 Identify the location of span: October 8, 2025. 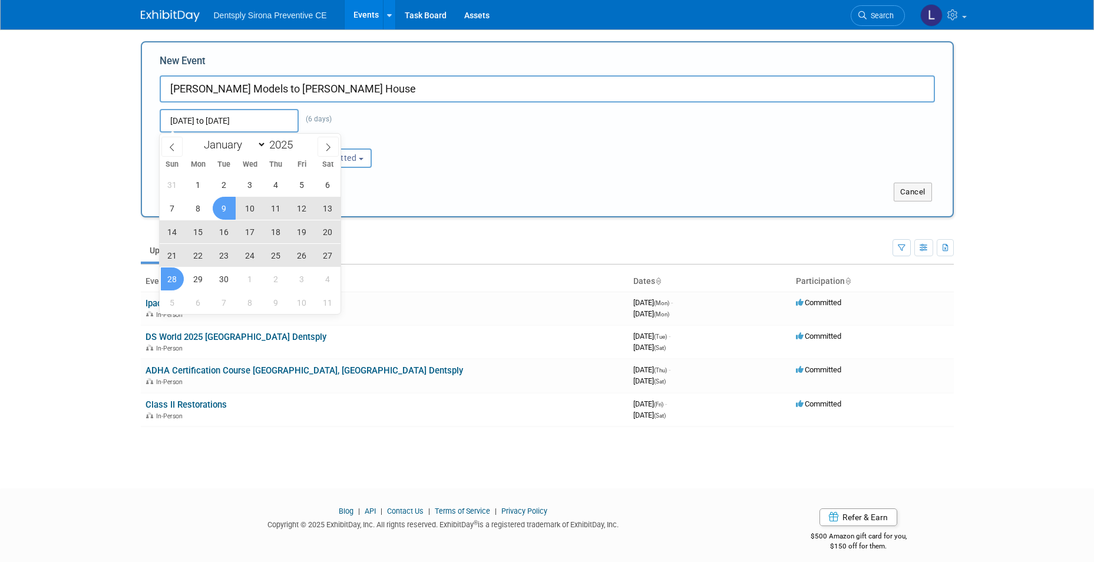
(250, 302).